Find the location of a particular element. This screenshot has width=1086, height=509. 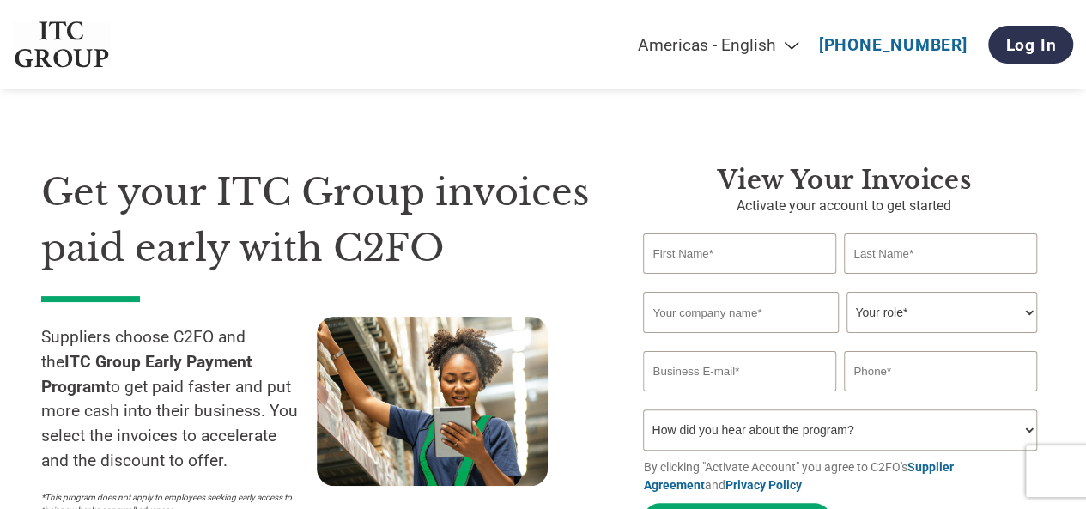

p: By clicking "Activate Account" you agree to C2FO's and is located at coordinates (844, 476).